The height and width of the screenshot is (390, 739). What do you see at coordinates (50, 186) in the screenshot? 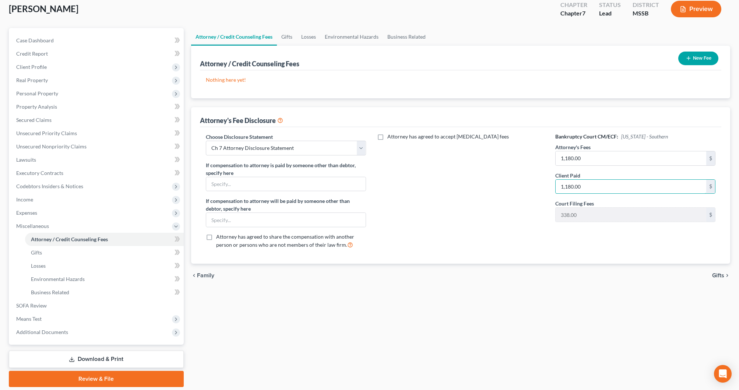
I see `span: Codebtors Insiders & Notices` at bounding box center [50, 186].